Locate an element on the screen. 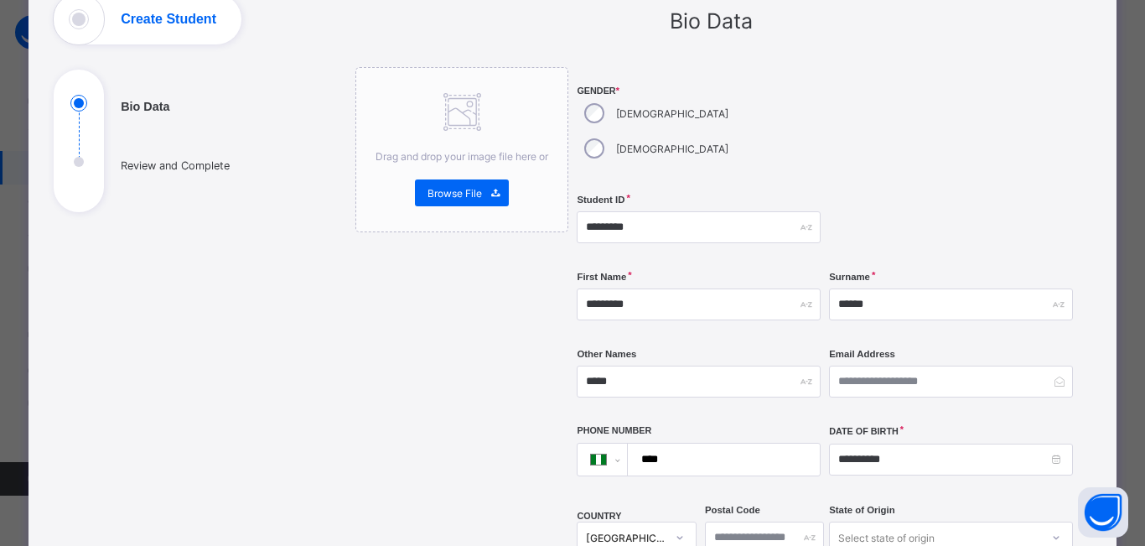  label: First Name is located at coordinates (601, 277).